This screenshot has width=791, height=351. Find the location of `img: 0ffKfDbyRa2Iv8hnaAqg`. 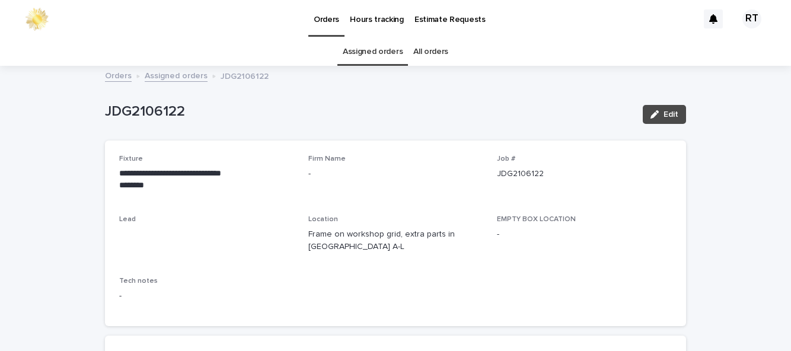

img: 0ffKfDbyRa2Iv8hnaAqg is located at coordinates (37, 19).